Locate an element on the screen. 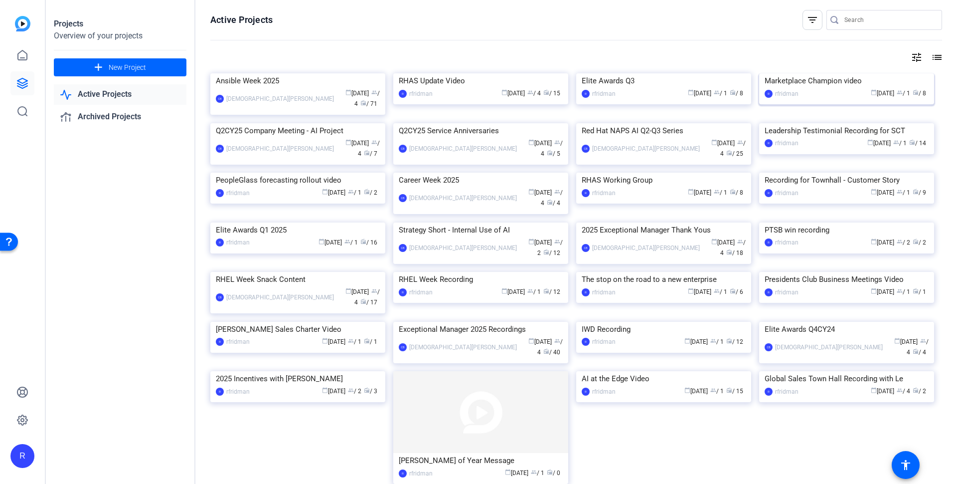 Image resolution: width=957 pixels, height=484 pixels. div: RHEL Week Recording is located at coordinates (481, 279).